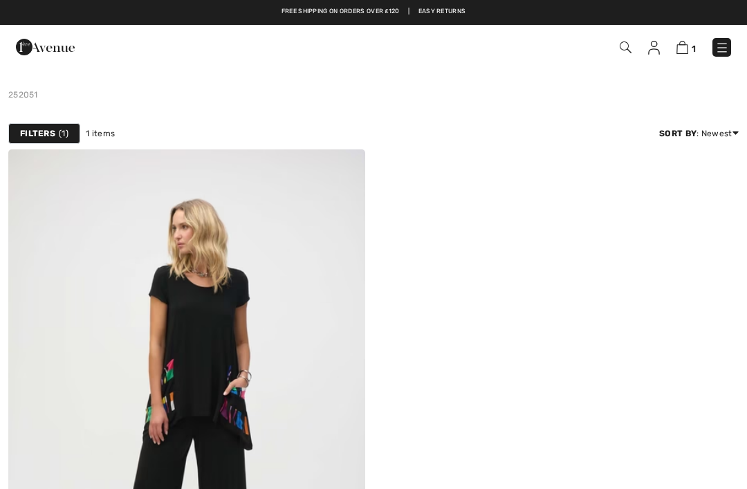 The width and height of the screenshot is (747, 489). I want to click on div: : Newest, so click(699, 134).